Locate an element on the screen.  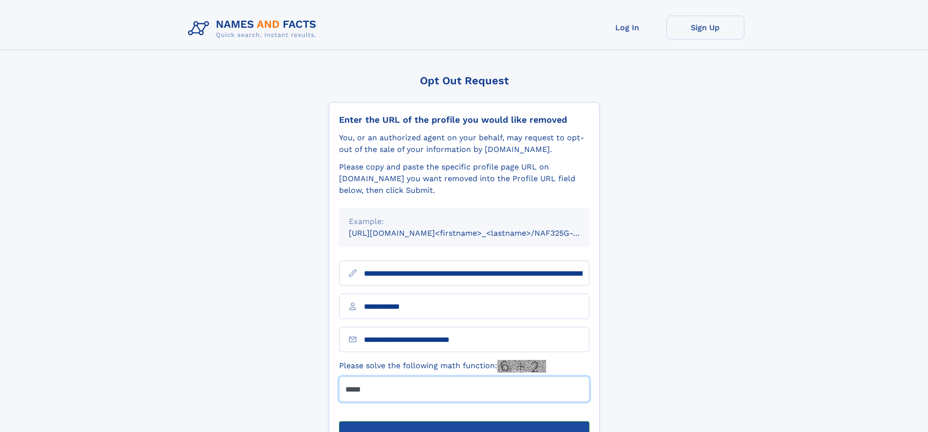
div: You, or an authorized agent on your behalf, may request to opt-out of the sale of your informatio... is located at coordinates (464, 144).